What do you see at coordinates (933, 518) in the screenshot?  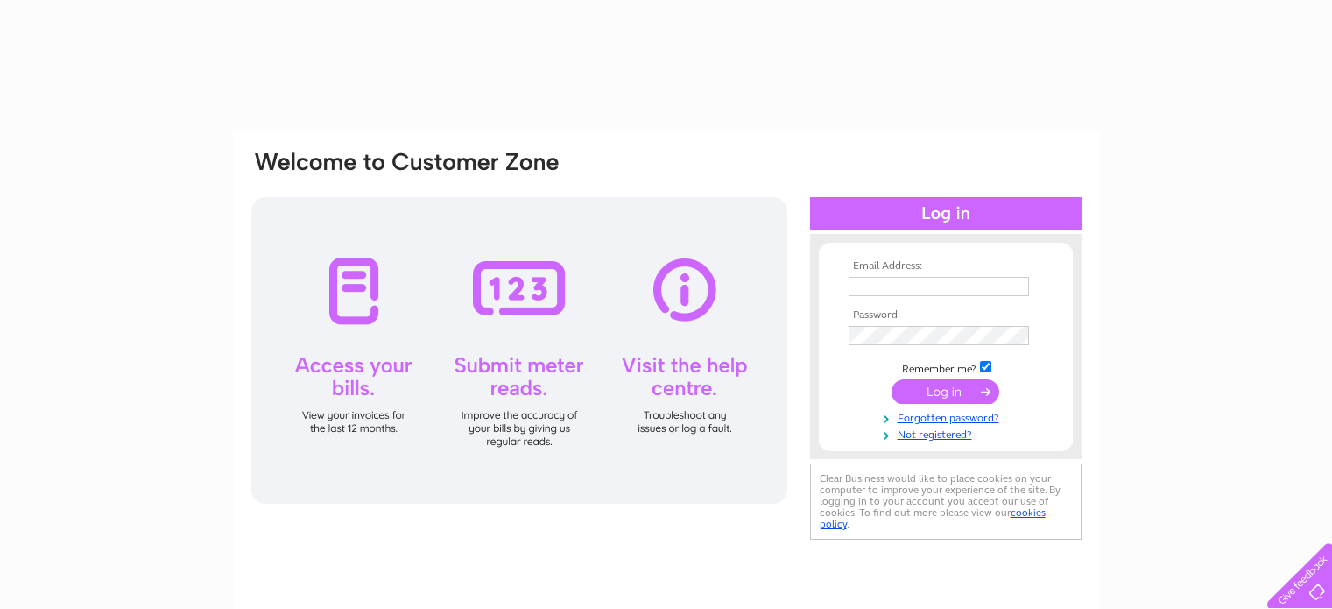 I see `a: cookies policy` at bounding box center [933, 518].